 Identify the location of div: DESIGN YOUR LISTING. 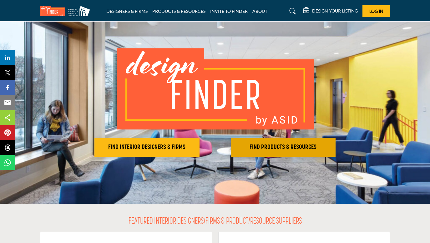
(330, 11).